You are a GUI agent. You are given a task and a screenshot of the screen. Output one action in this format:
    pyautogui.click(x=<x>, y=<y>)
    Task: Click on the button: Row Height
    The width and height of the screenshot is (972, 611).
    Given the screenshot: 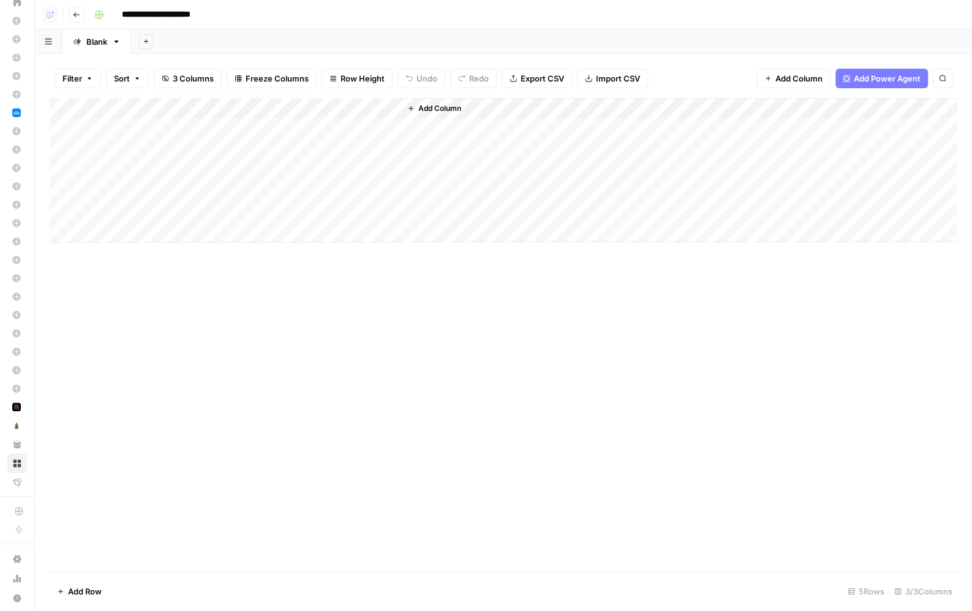 What is the action you would take?
    pyautogui.click(x=357, y=78)
    